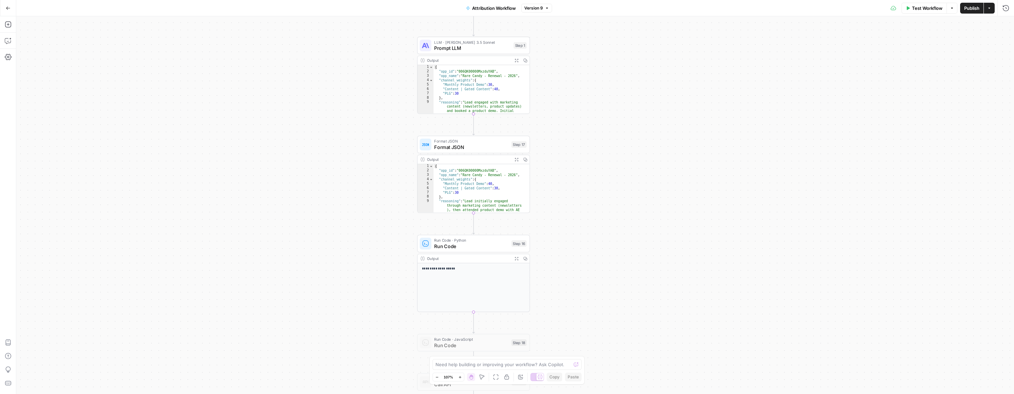  Describe the element at coordinates (555, 377) in the screenshot. I see `span: Copy` at that location.